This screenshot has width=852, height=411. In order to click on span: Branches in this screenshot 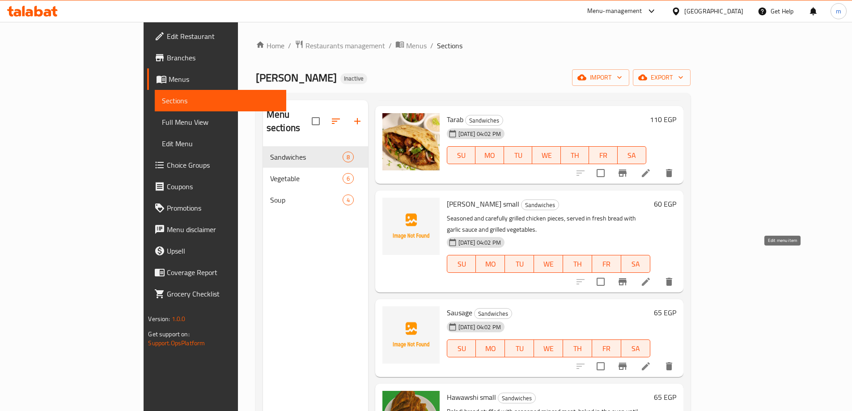, I will do `click(223, 58)`.